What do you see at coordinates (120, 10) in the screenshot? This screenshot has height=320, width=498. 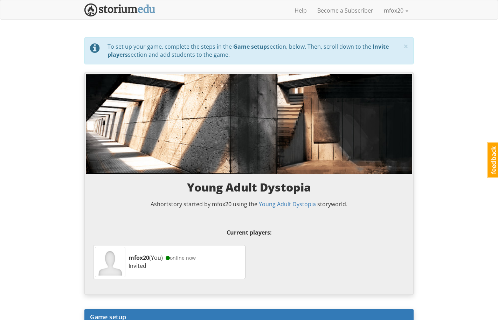 I see `img: StoriumEDU` at bounding box center [120, 10].